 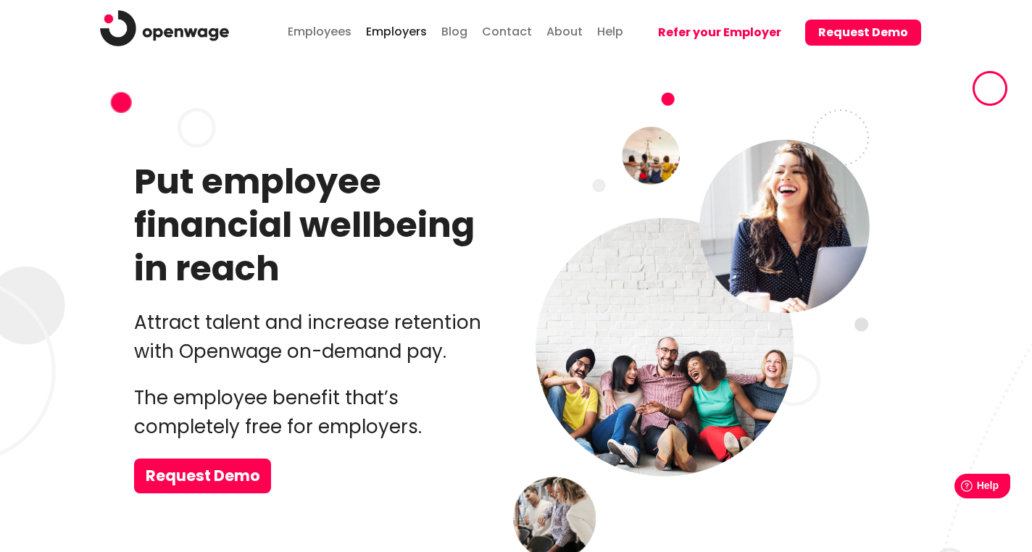 I want to click on a: Employees, so click(x=320, y=30).